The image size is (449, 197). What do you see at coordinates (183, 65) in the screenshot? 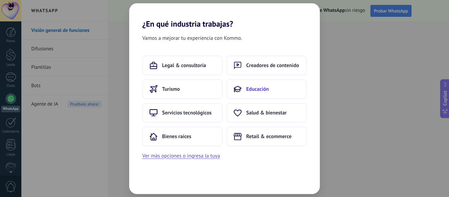
I see `button: Legal & consultoría` at bounding box center [183, 65].